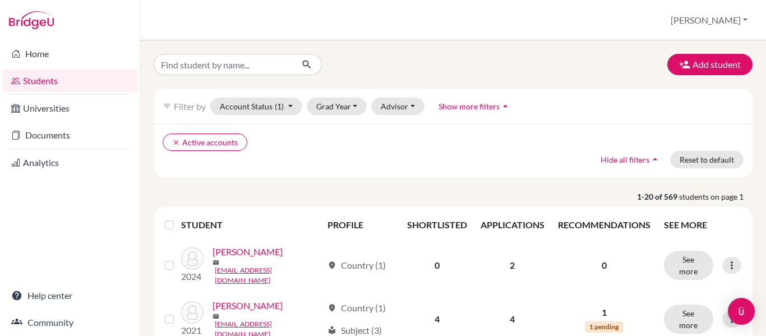  I want to click on p: 1, so click(604, 313).